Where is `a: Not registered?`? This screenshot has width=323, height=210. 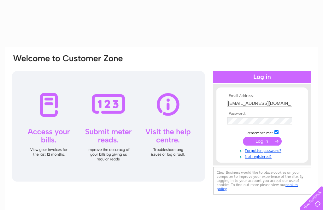
a: Not registered? is located at coordinates (263, 156).